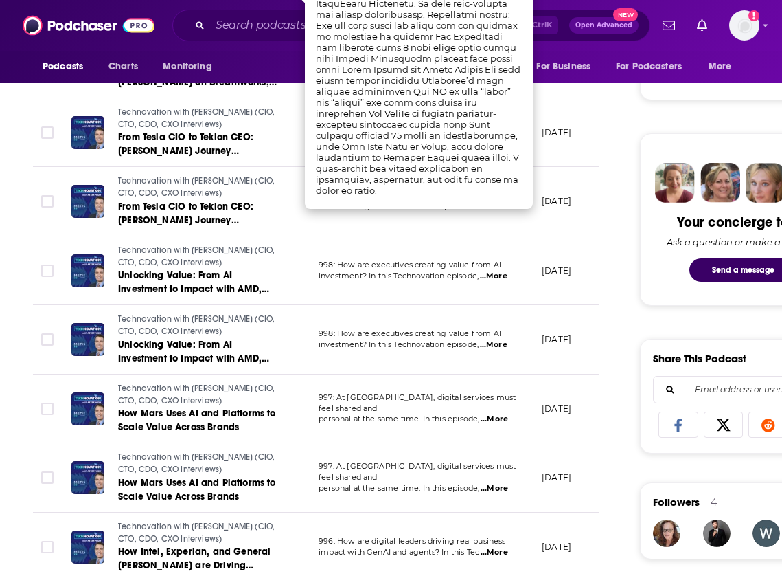  I want to click on a: Podchaser - Follow, Share and Rate Podcasts, so click(89, 25).